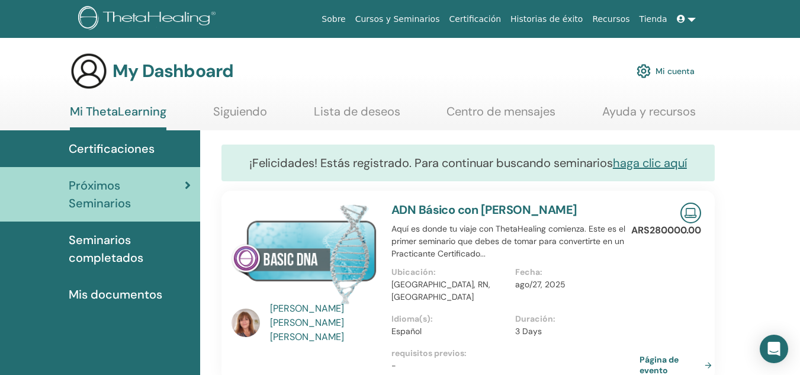 The width and height of the screenshot is (800, 375). What do you see at coordinates (173, 71) in the screenshot?
I see `h3: My Dashboard` at bounding box center [173, 71].